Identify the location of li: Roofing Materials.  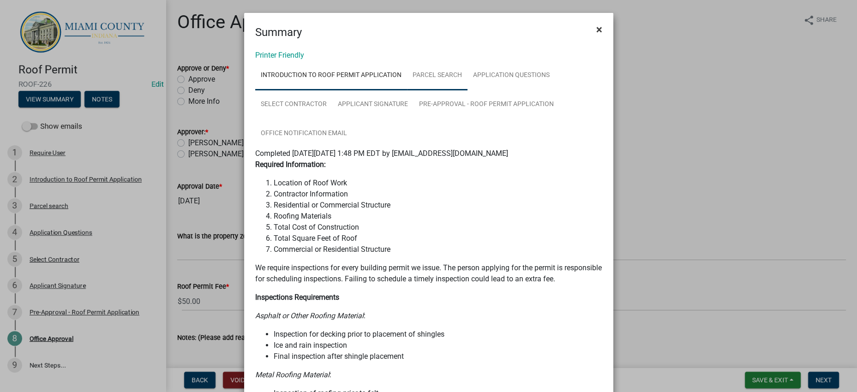
(438, 216).